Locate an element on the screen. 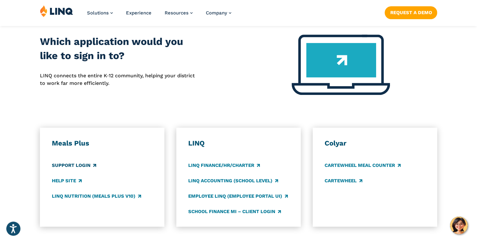 Image resolution: width=477 pixels, height=242 pixels. span: Company is located at coordinates (216, 13).